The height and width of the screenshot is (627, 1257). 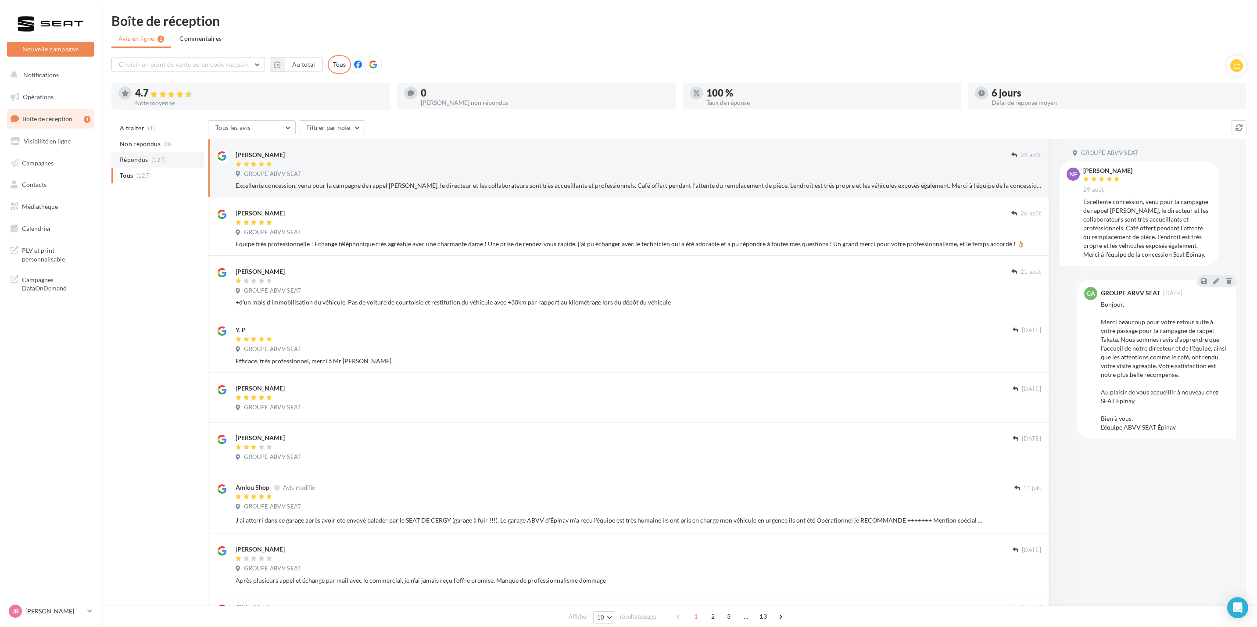 I want to click on div: Amlou Shop, so click(x=252, y=487).